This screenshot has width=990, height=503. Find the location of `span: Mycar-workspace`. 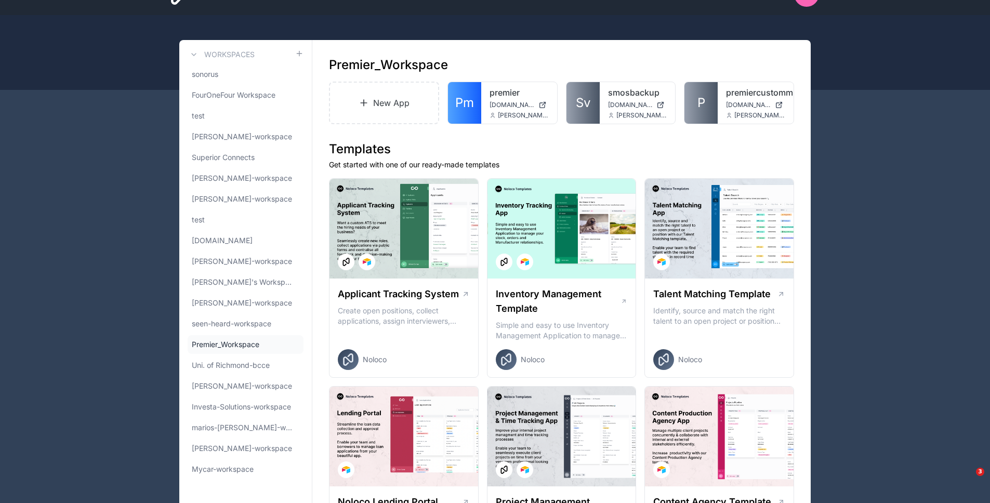

span: Mycar-workspace is located at coordinates (222, 469).